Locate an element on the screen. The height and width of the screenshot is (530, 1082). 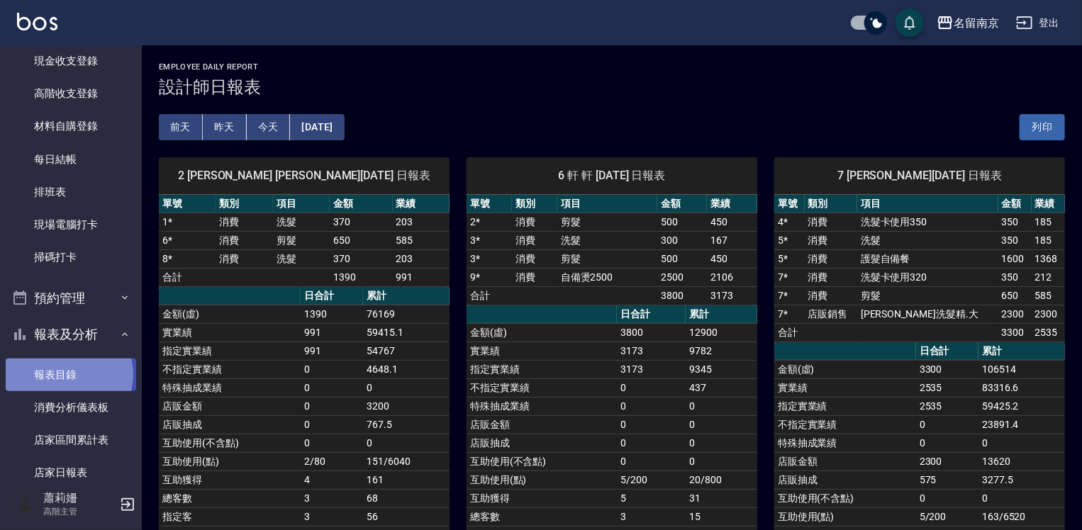
td: 2300 is located at coordinates (947, 461).